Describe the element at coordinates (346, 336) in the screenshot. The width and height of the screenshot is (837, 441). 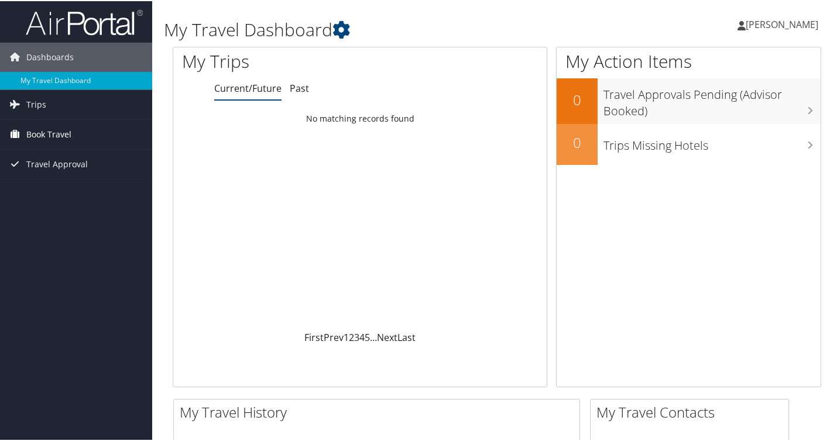
I see `a: 1` at that location.